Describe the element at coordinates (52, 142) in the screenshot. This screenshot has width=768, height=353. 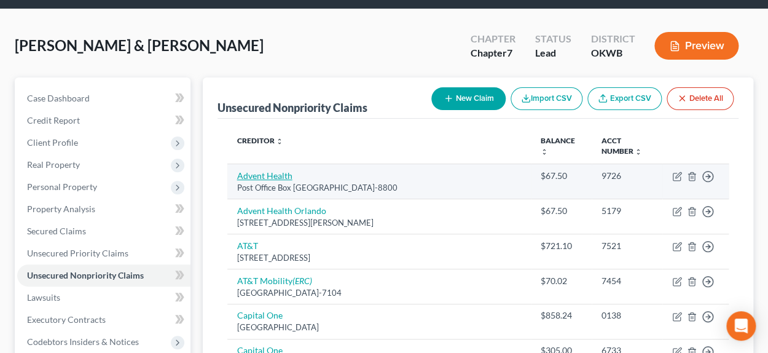
I see `span: Client Profile` at that location.